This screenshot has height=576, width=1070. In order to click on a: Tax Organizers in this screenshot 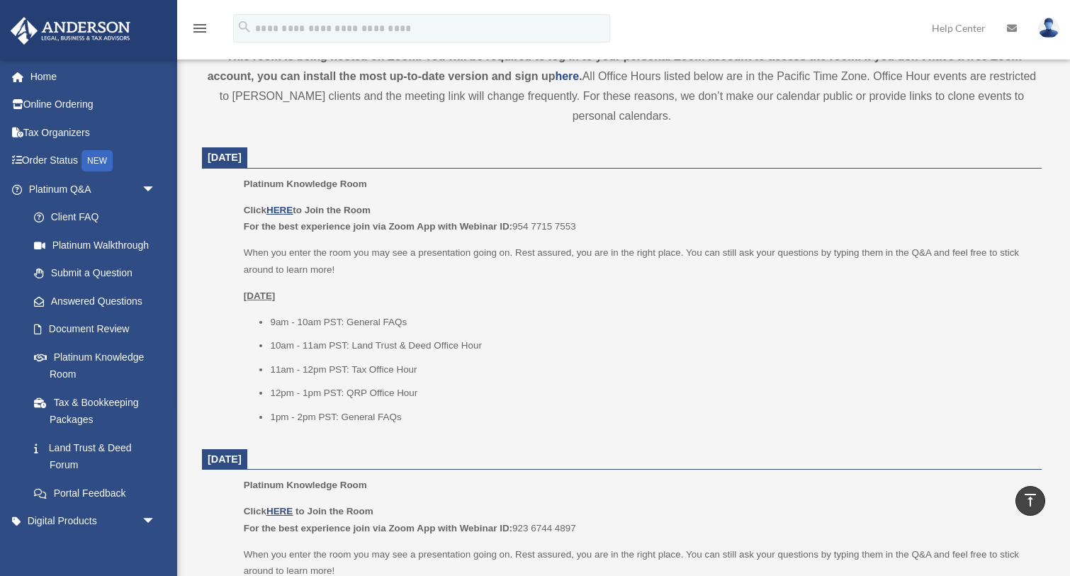, I will do `click(94, 133)`.